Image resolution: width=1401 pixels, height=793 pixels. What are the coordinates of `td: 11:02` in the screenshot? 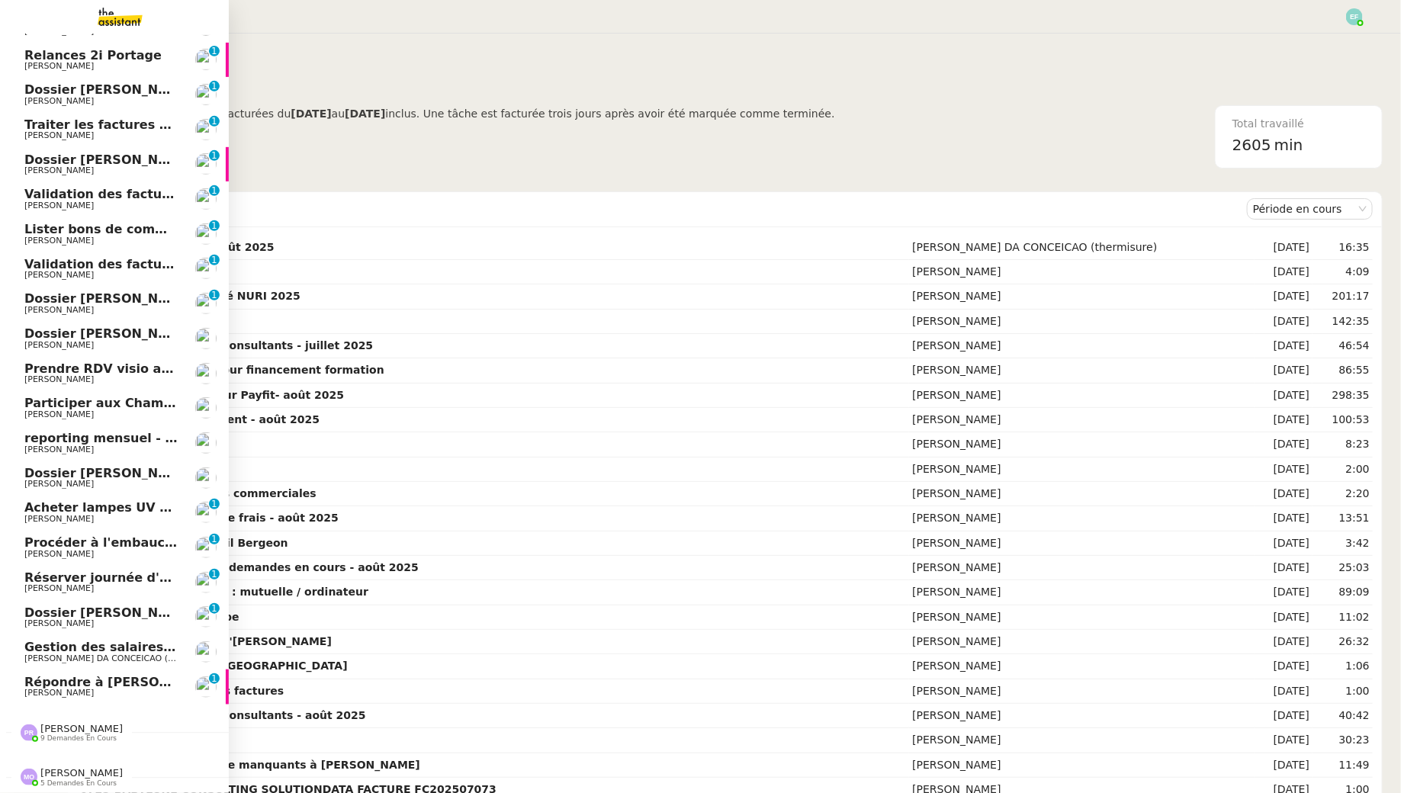 It's located at (1342, 618).